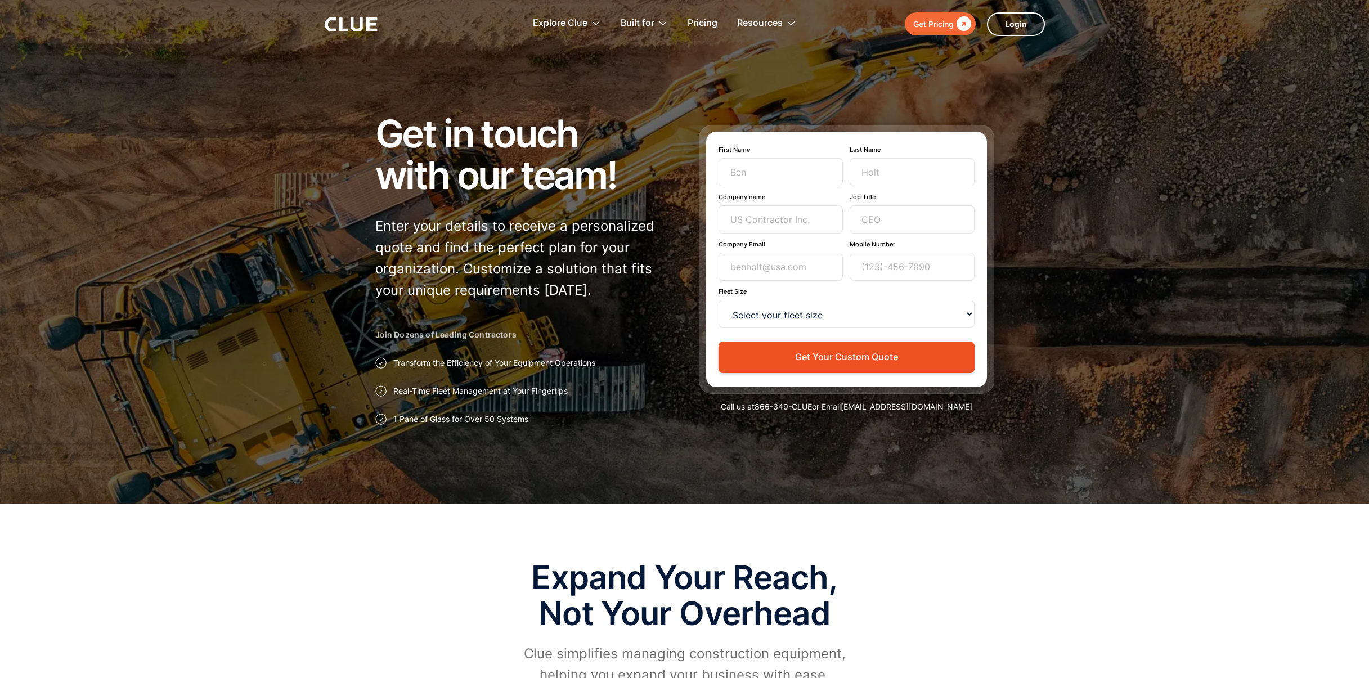 The image size is (1369, 678). I want to click on button: Get Your Custom Quote, so click(846, 357).